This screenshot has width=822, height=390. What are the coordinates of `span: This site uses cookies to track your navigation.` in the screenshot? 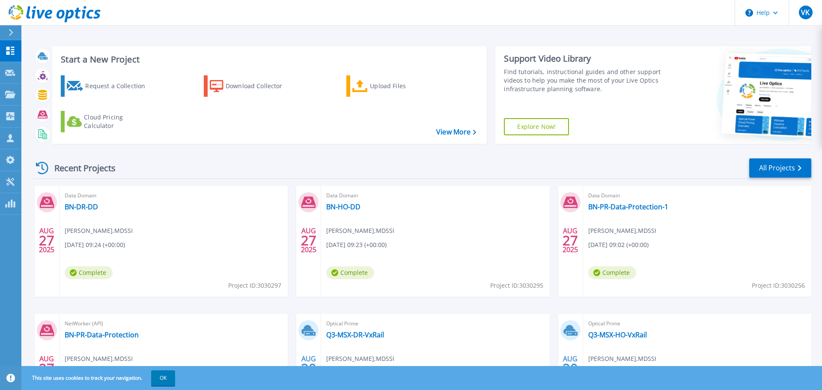 It's located at (99, 378).